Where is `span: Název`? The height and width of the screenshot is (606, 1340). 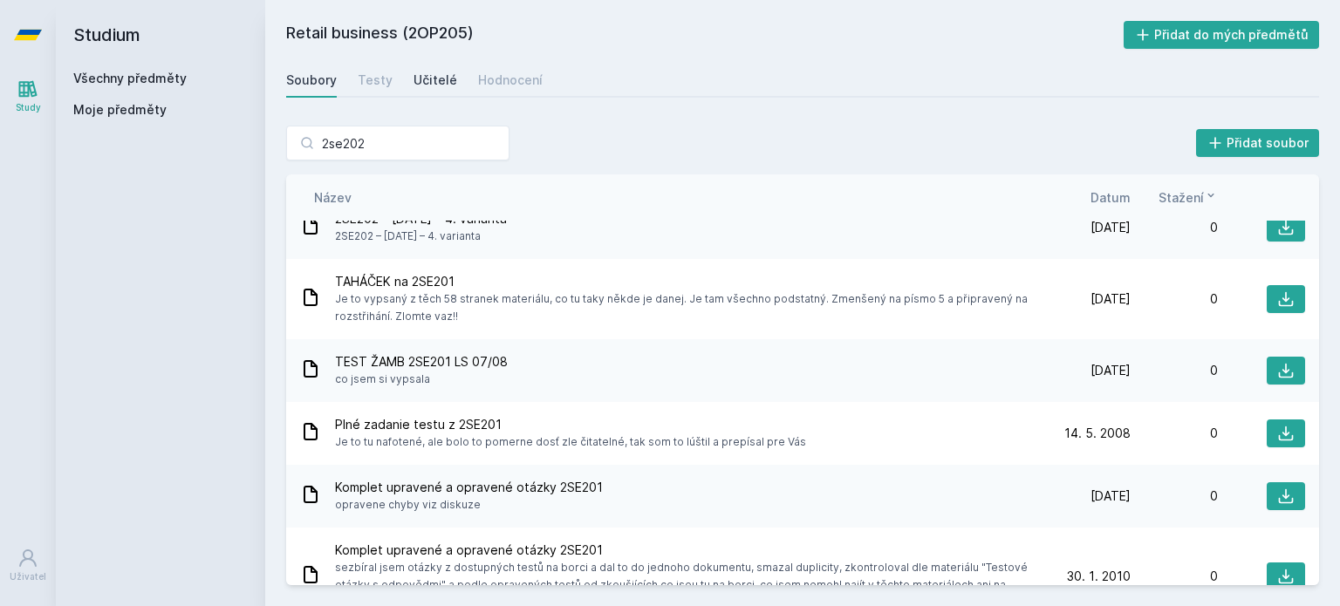
span: Název is located at coordinates (332, 197).